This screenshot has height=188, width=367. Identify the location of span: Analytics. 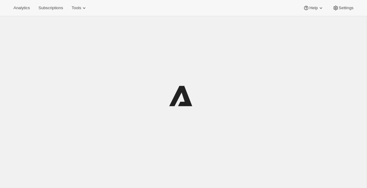
(21, 8).